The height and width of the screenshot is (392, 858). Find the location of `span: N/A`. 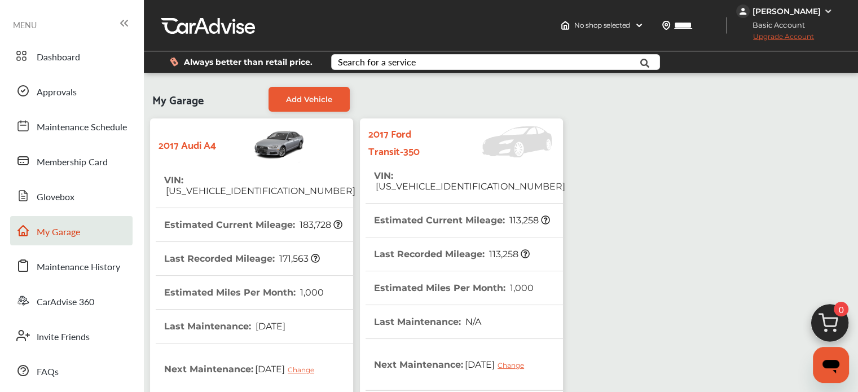

span: N/A is located at coordinates (472, 322).